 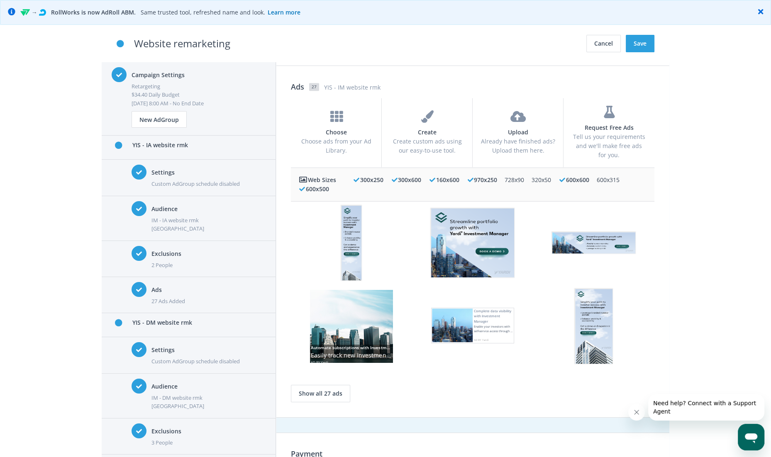 I want to click on span: Same trusted tool, refreshed name and look., so click(x=222, y=12).